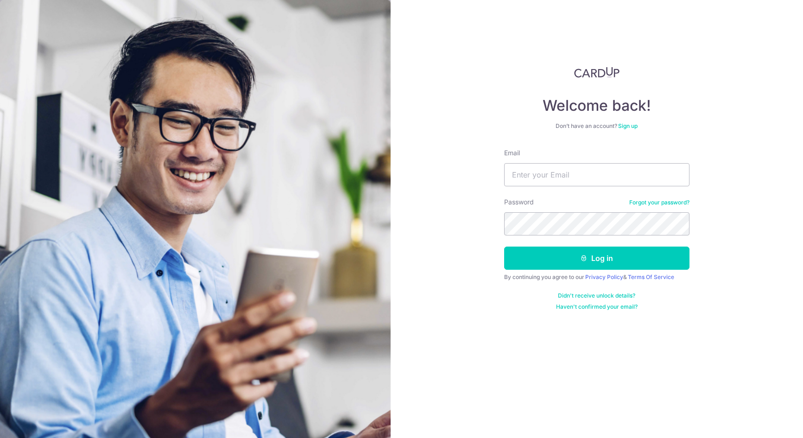 This screenshot has width=803, height=438. I want to click on img: CardUp Logo, so click(597, 72).